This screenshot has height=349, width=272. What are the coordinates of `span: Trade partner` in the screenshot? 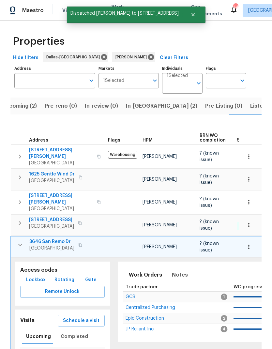 It's located at (142, 287).